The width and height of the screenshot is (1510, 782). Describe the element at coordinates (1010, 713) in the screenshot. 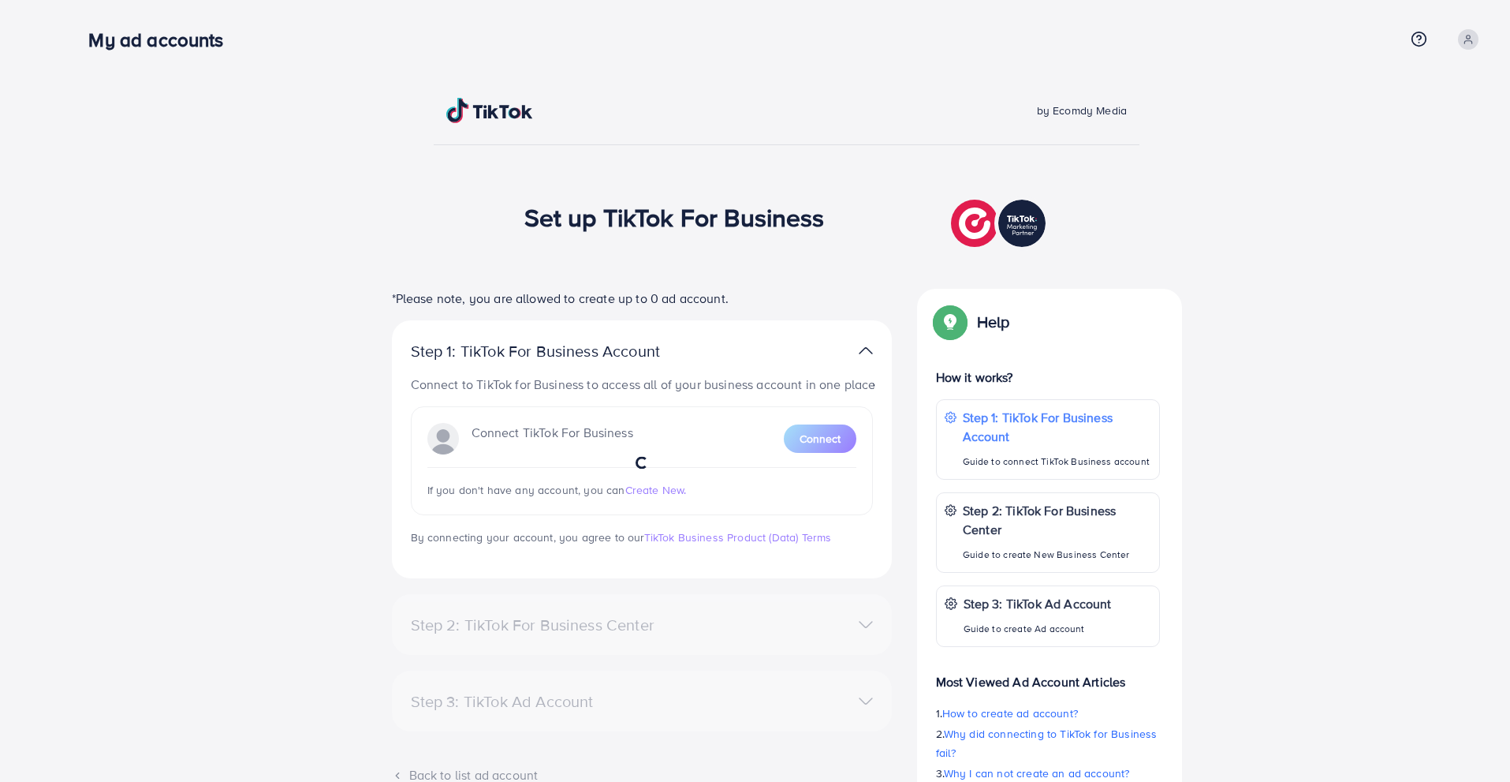

I see `span: How to create ad account?` at that location.